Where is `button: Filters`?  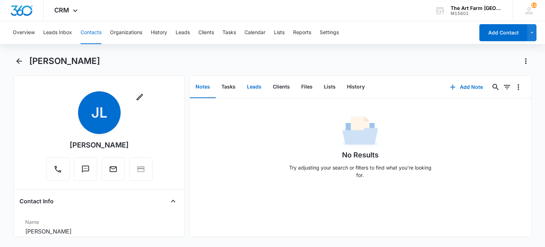 button: Filters is located at coordinates (507, 87).